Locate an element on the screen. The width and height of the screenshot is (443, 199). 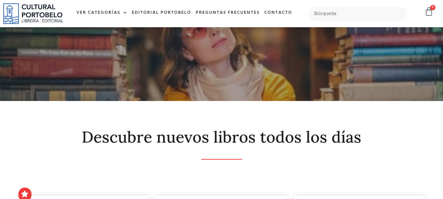
a: Preguntas frecuentes is located at coordinates (228, 13).